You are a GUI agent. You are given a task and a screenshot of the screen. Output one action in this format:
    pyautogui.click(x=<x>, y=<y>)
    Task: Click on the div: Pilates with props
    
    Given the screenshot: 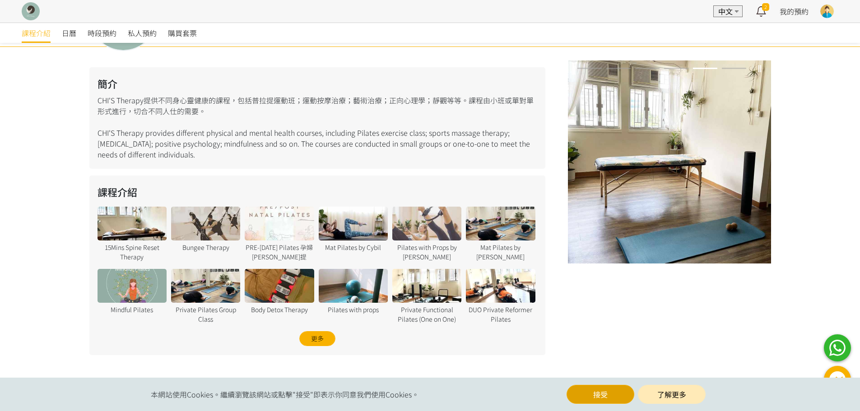 What is the action you would take?
    pyautogui.click(x=353, y=310)
    